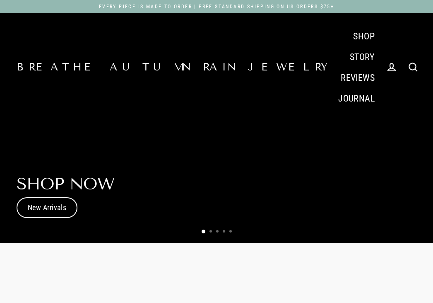 The width and height of the screenshot is (433, 303). What do you see at coordinates (357, 67) in the screenshot?
I see `div: Primary` at bounding box center [357, 67].